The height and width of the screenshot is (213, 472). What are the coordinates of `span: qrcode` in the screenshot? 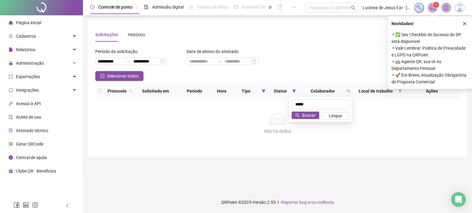 It's located at (11, 144).